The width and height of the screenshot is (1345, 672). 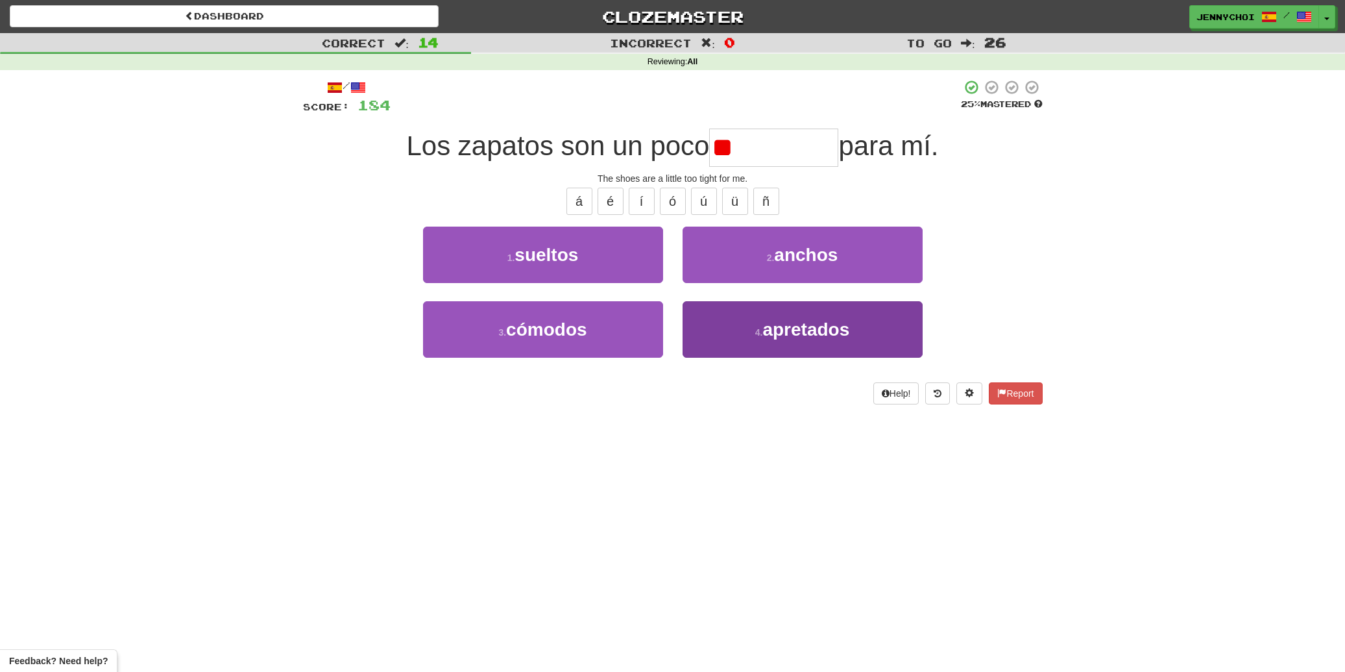 I want to click on button: 4.apretados, so click(x=803, y=329).